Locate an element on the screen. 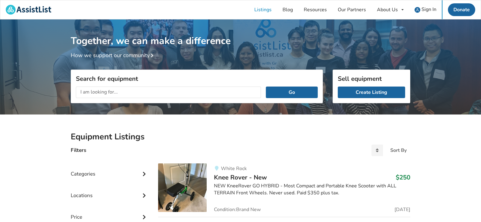 The image size is (481, 222). a: Listings is located at coordinates (263, 10).